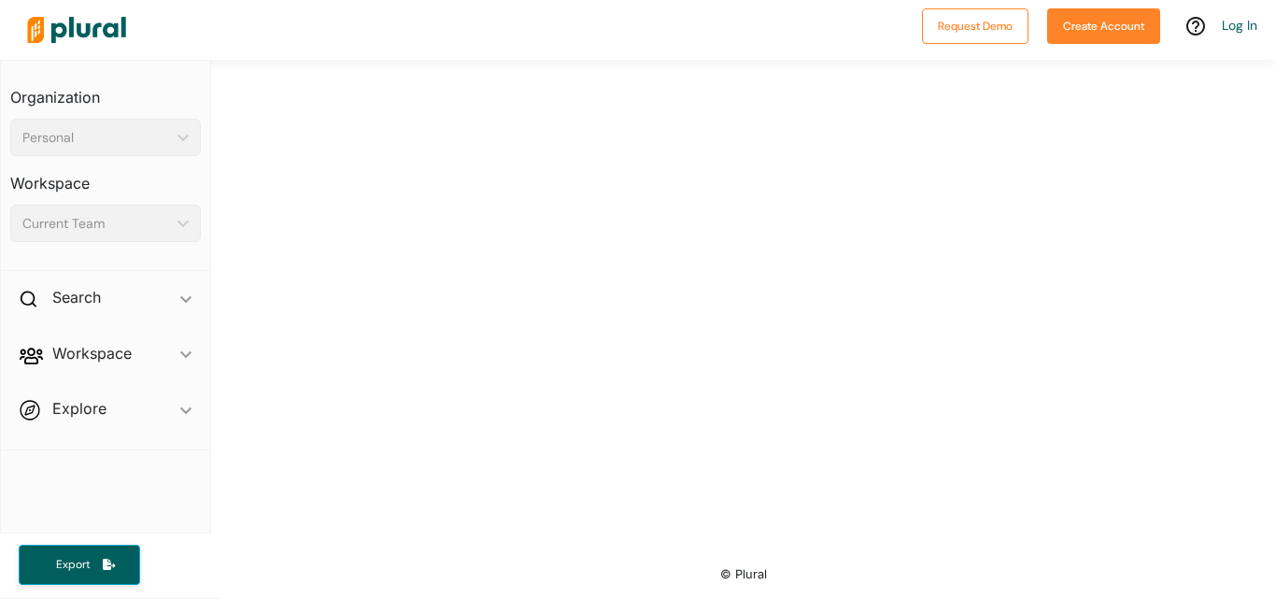 The height and width of the screenshot is (599, 1276). Describe the element at coordinates (79, 564) in the screenshot. I see `button: Export` at that location.